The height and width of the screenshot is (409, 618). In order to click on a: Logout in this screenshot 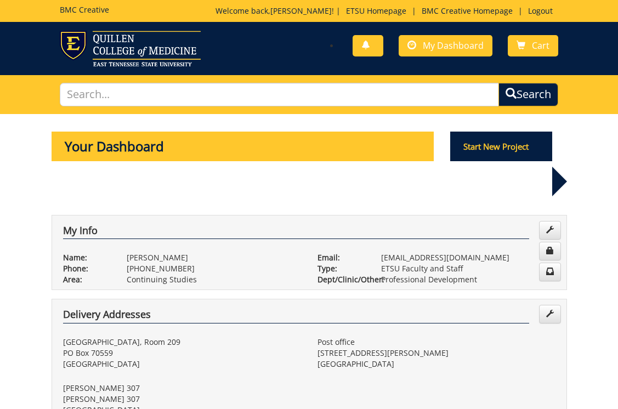, I will do `click(540, 10)`.